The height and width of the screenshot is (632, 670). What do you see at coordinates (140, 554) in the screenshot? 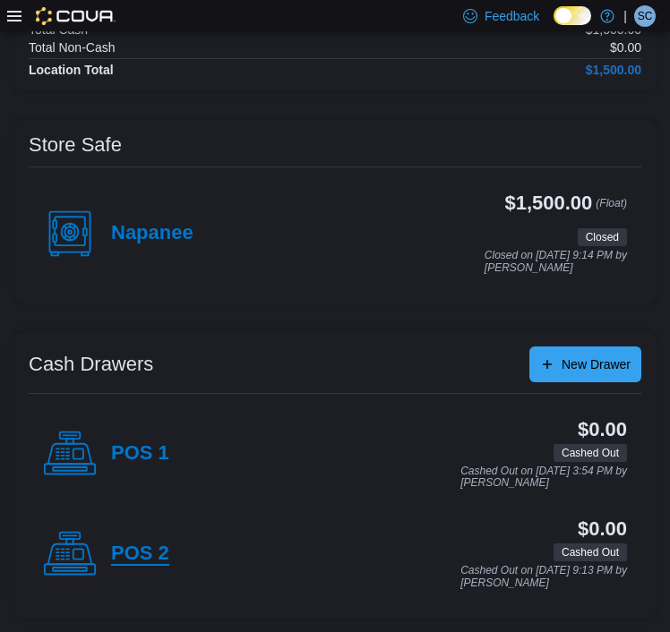
I see `h4: POS 2` at bounding box center [140, 554].